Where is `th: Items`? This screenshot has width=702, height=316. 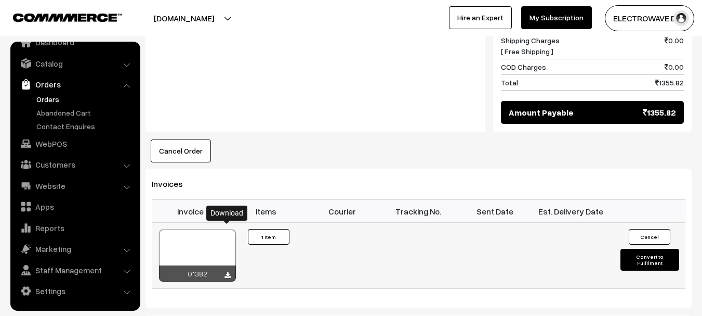
th: Items is located at coordinates (266, 211).